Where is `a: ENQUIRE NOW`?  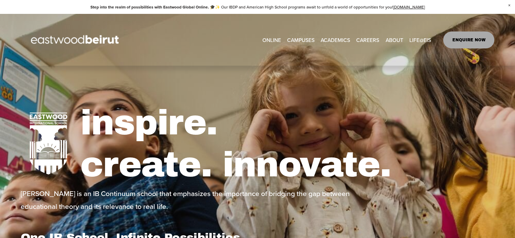 a: ENQUIRE NOW is located at coordinates (469, 40).